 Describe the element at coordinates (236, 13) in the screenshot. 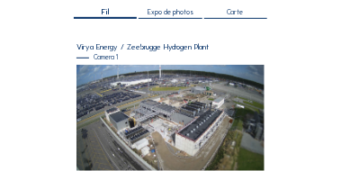

I see `span: Carte` at that location.